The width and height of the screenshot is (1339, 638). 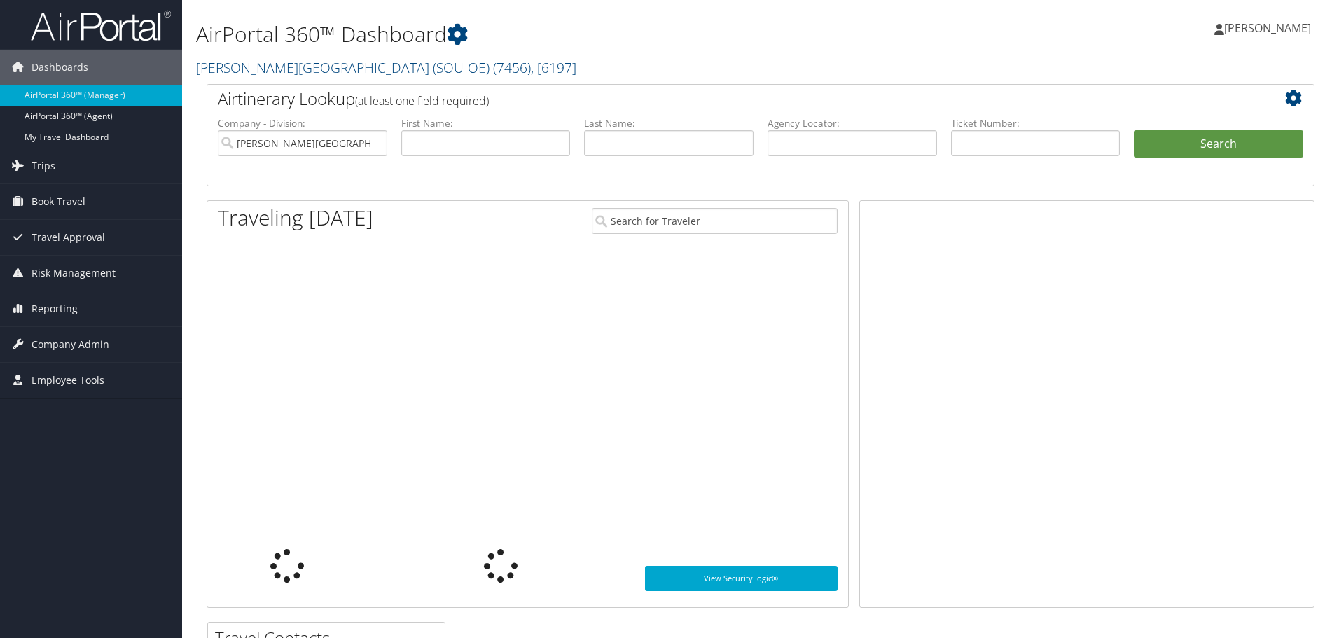 I want to click on span: Travel Approval, so click(x=68, y=237).